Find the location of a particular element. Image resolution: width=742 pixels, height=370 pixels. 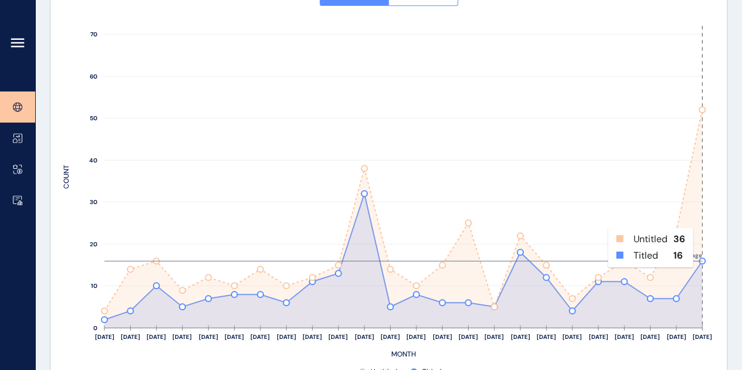

text: MONTH is located at coordinates (404, 354).